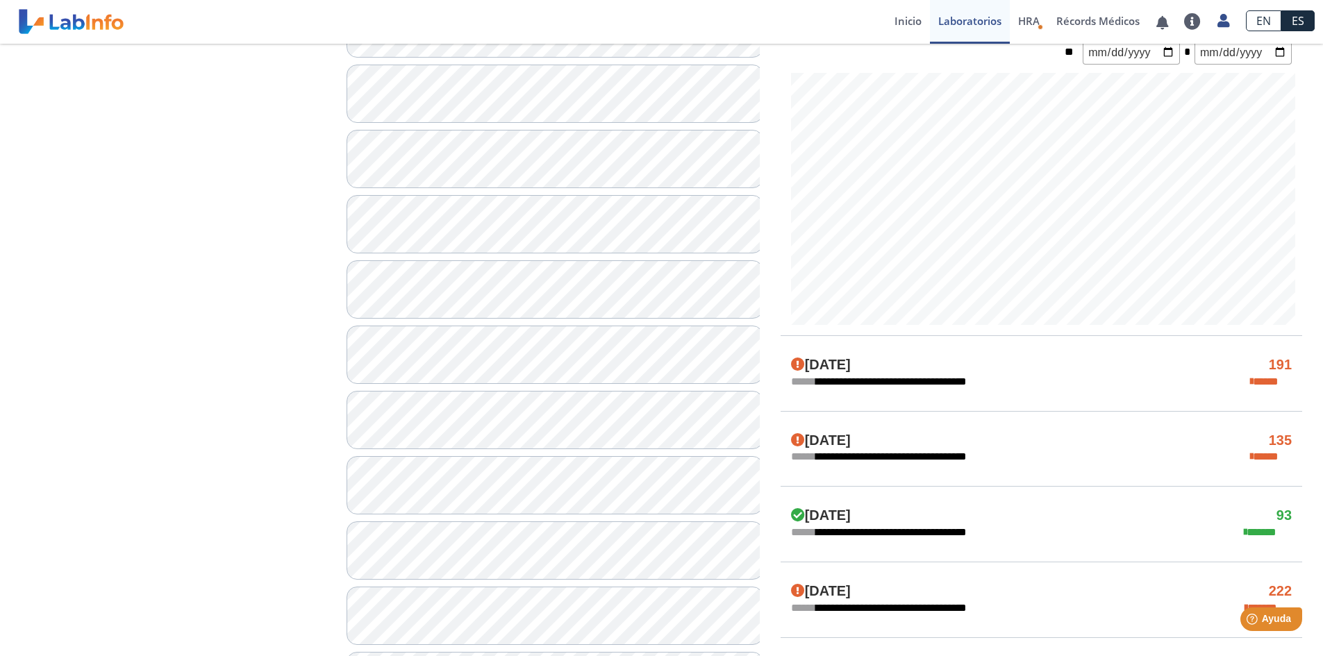 This screenshot has height=656, width=1323. What do you see at coordinates (77, 17) in the screenshot?
I see `span: Ayuda` at bounding box center [77, 17].